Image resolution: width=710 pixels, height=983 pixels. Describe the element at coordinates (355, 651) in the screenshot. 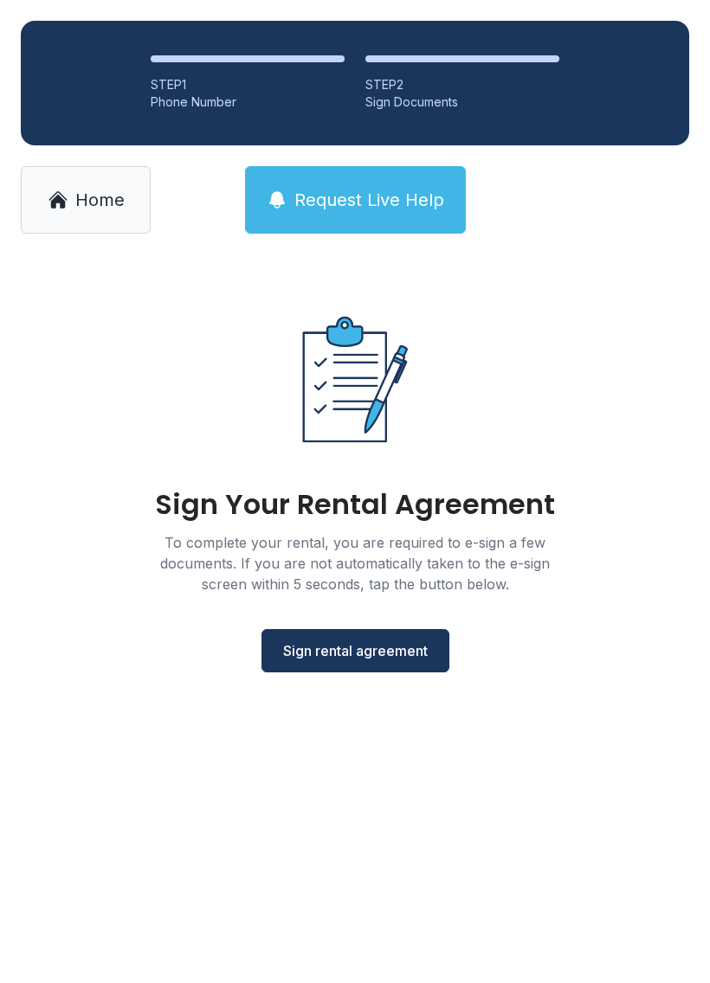

I see `span: Sign rental agreement` at that location.